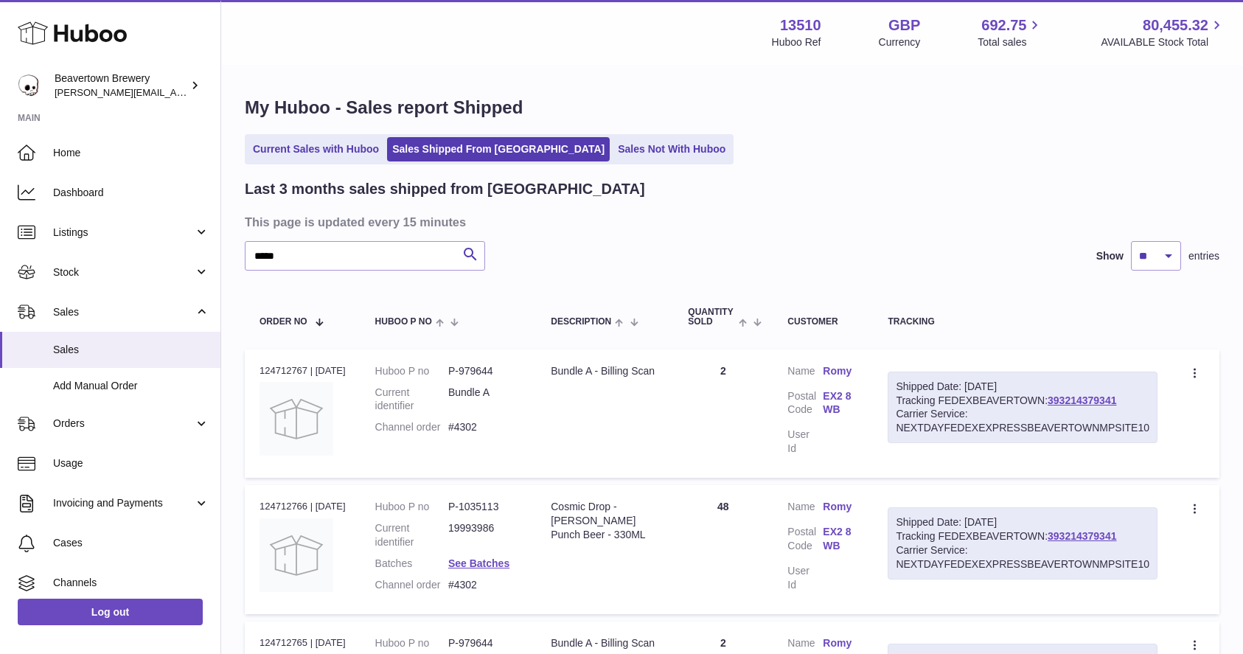  I want to click on span: Invoicing and Payments, so click(123, 503).